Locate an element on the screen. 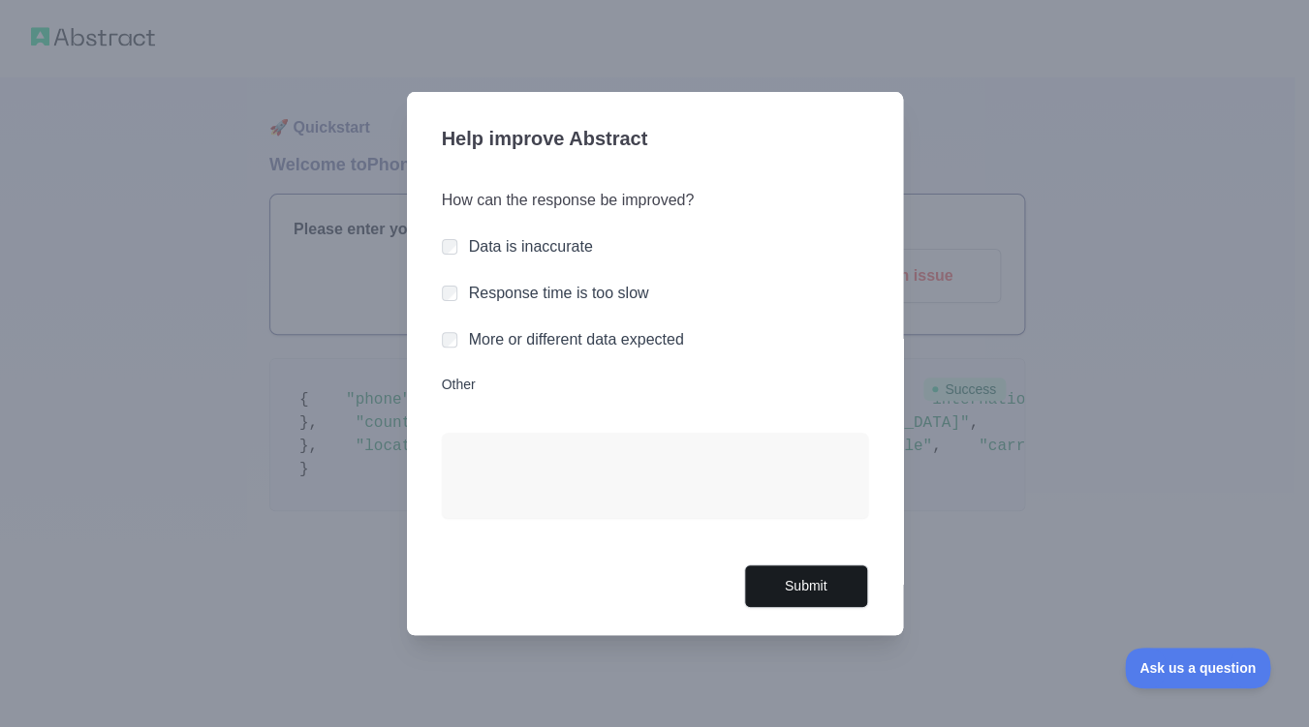  h3: How can the response be improved? is located at coordinates (655, 200).